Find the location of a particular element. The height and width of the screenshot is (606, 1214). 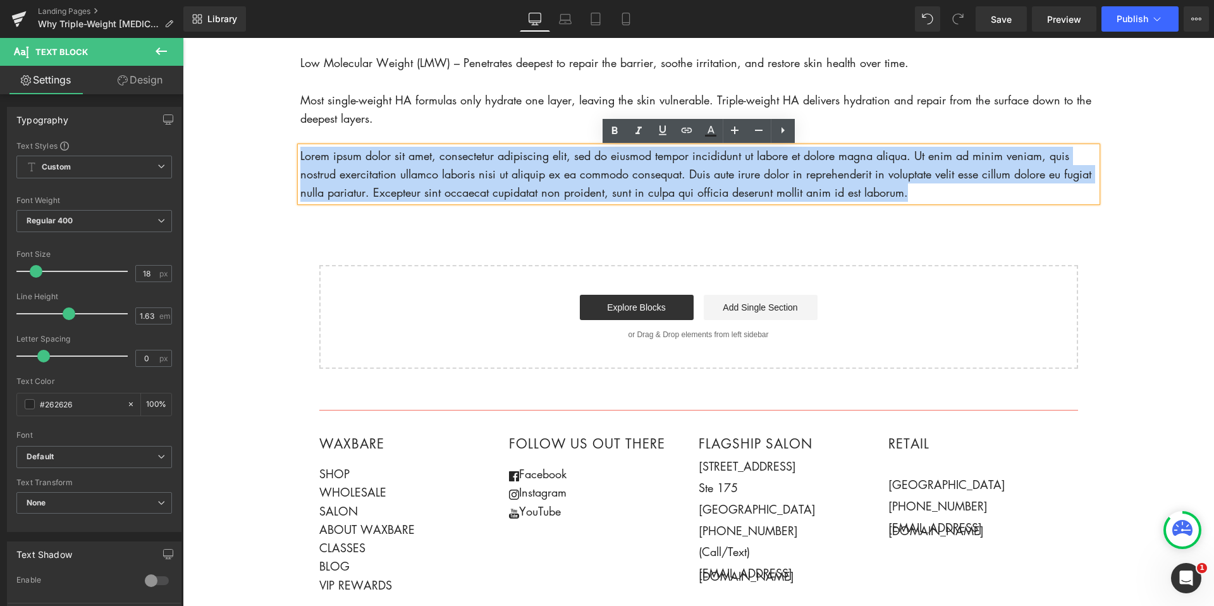

h4: WAXBARE is located at coordinates (222, 406).